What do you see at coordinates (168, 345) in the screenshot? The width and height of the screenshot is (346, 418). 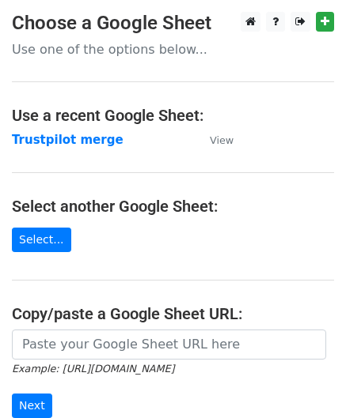 I see `input: Paste your Google Sheet URL here` at bounding box center [168, 345].